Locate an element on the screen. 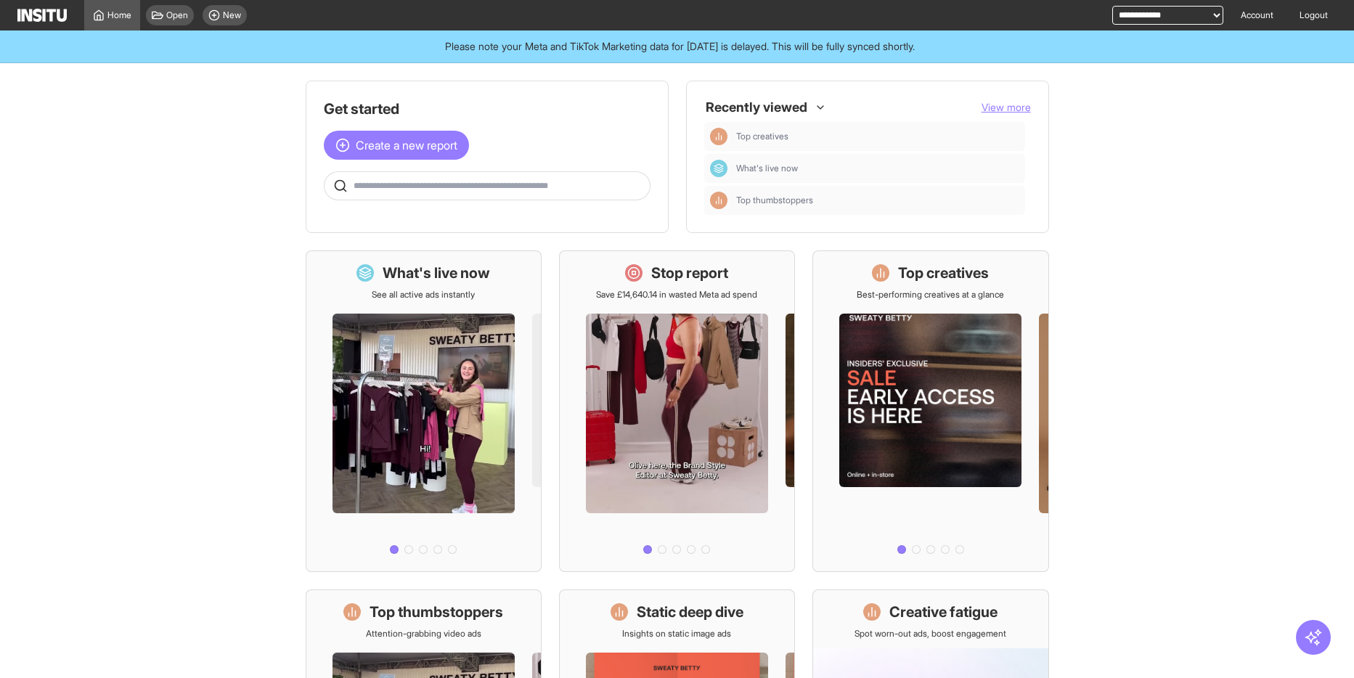 The height and width of the screenshot is (678, 1354). span: Open is located at coordinates (177, 15).